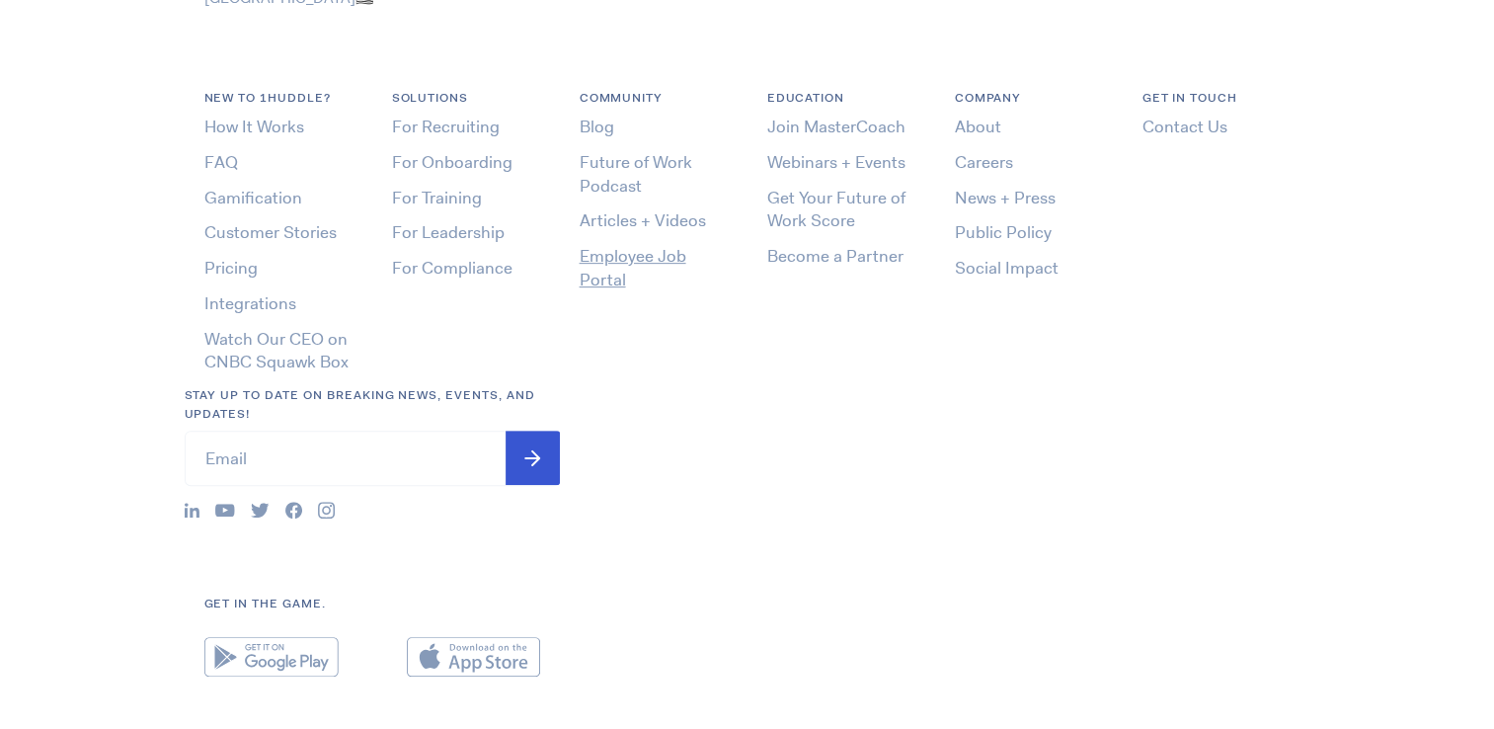 The height and width of the screenshot is (729, 1494). Describe the element at coordinates (1006, 268) in the screenshot. I see `a: Social Impact` at that location.